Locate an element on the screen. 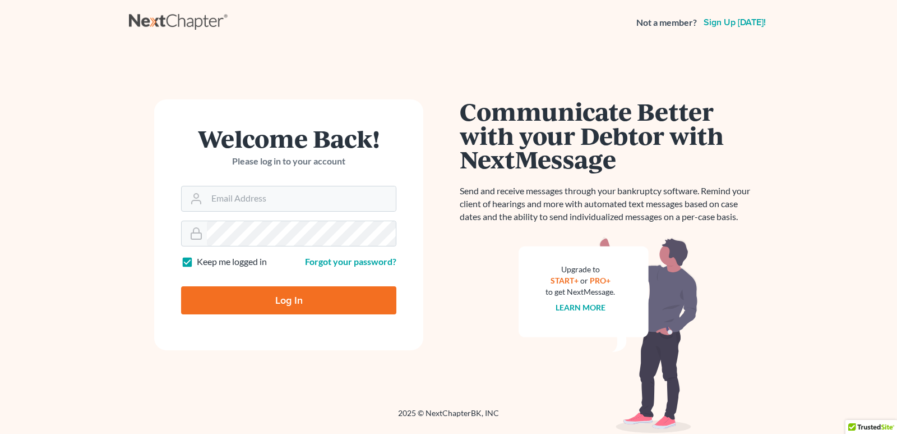 The width and height of the screenshot is (897, 434). a: Forgot your password? is located at coordinates (351, 261).